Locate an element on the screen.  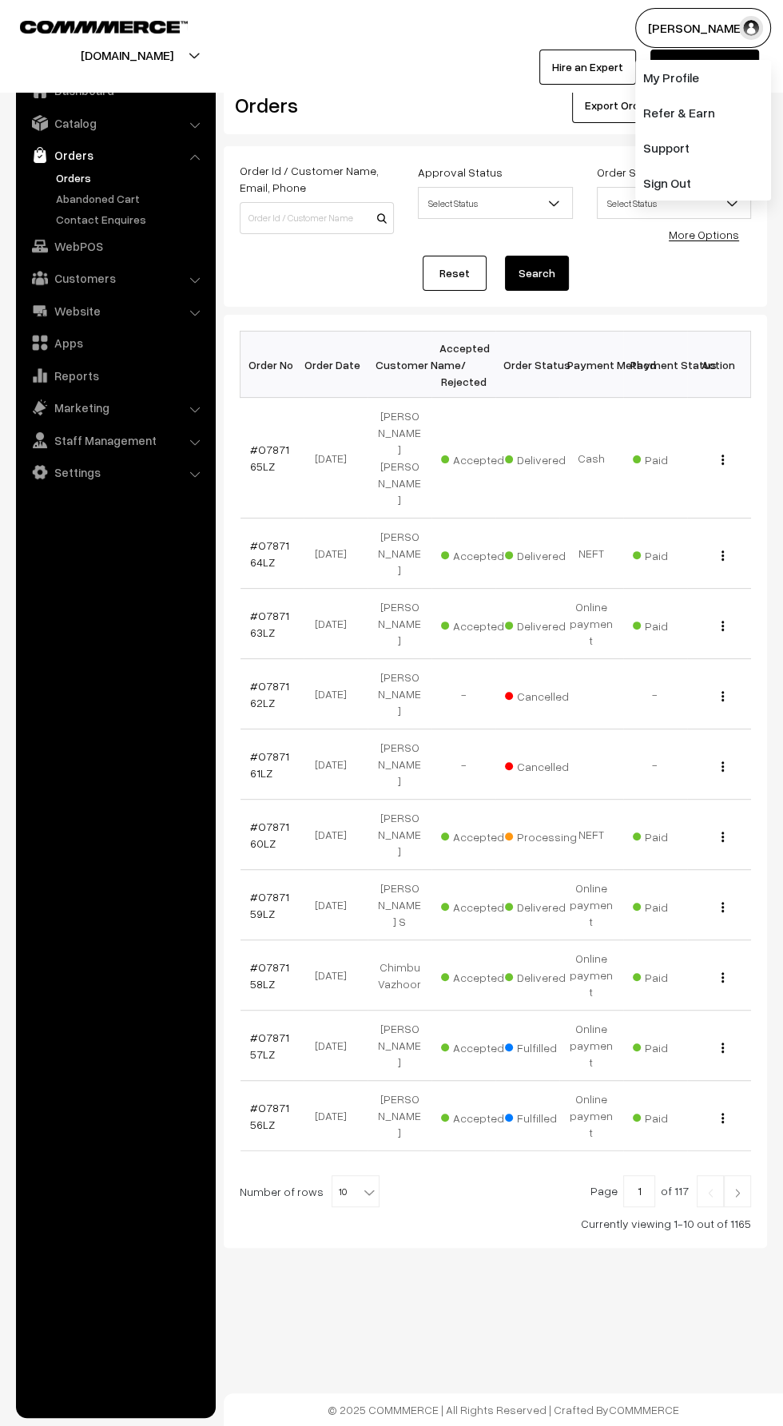
label: Order Id / Customer Name, Email, Phone is located at coordinates (316, 179).